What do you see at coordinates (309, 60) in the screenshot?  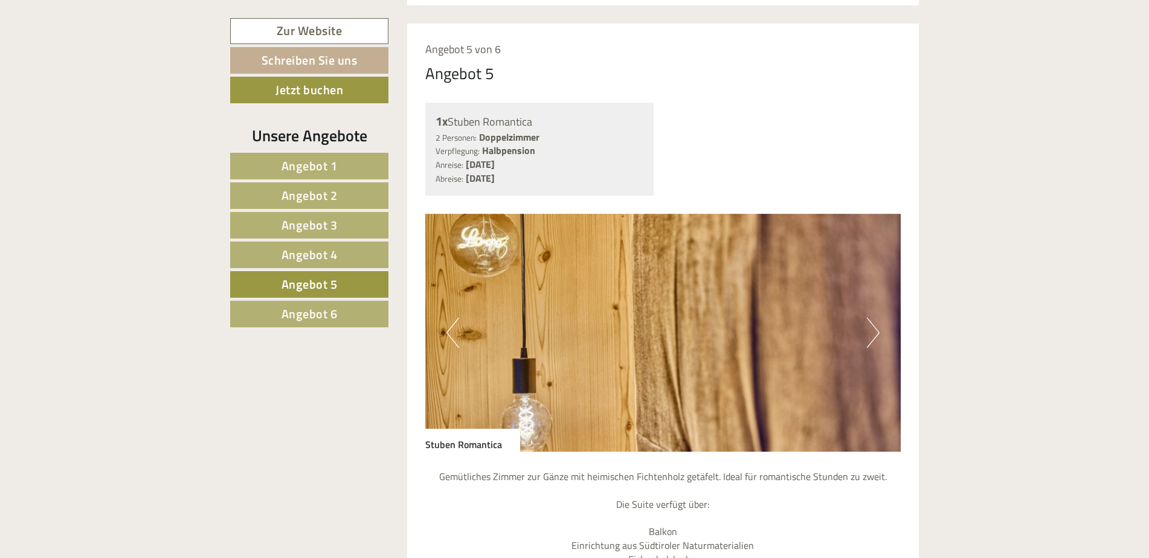 I see `a: Schreiben Sie uns` at bounding box center [309, 60].